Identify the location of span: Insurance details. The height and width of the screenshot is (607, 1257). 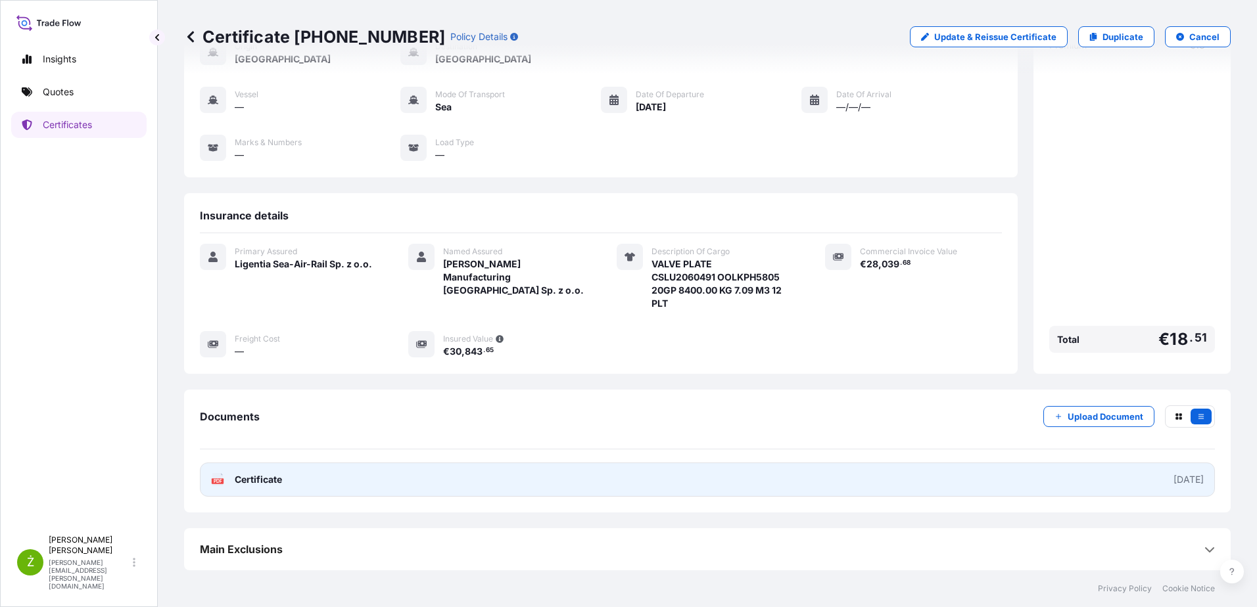
(244, 216).